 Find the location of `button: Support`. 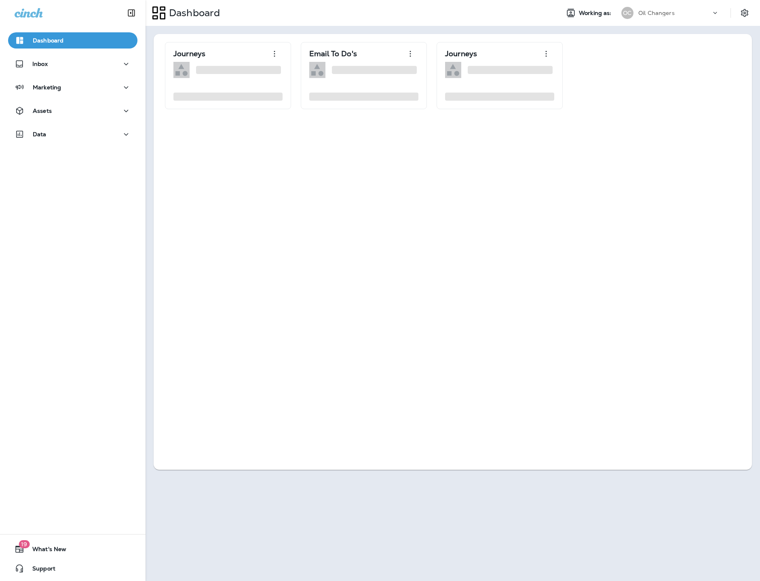

button: Support is located at coordinates (73, 568).